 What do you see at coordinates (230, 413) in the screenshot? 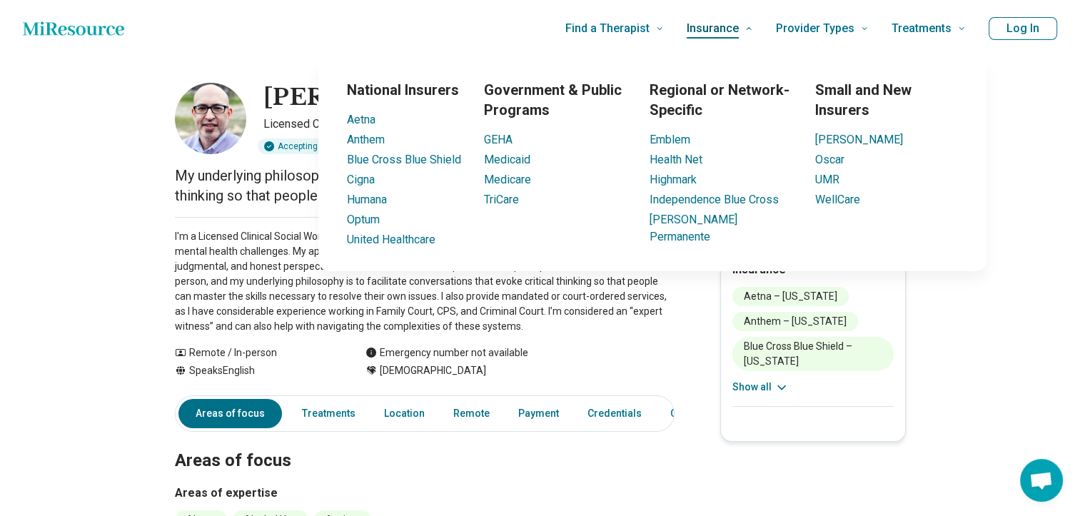
I see `a: Areas of focus` at bounding box center [230, 413].